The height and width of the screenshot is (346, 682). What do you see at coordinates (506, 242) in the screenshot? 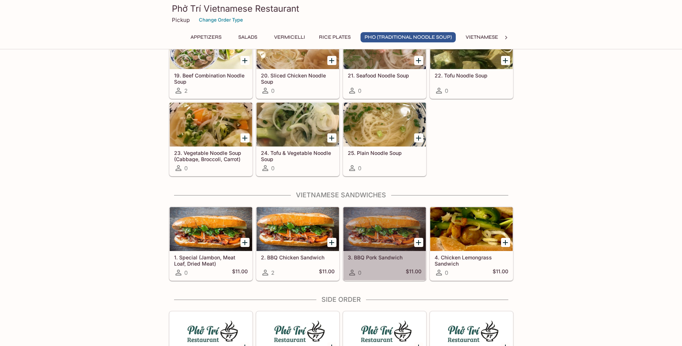
I see `button: Add 4. Chicken Lemongrass Sandwich` at bounding box center [506, 242].